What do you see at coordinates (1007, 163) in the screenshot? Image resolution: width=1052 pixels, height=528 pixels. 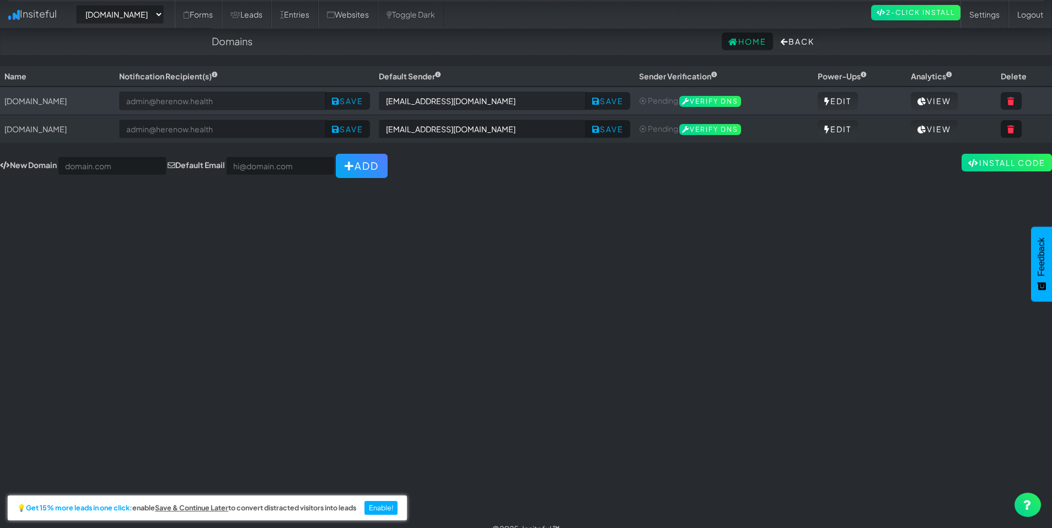 I see `a: Install Code` at bounding box center [1007, 163].